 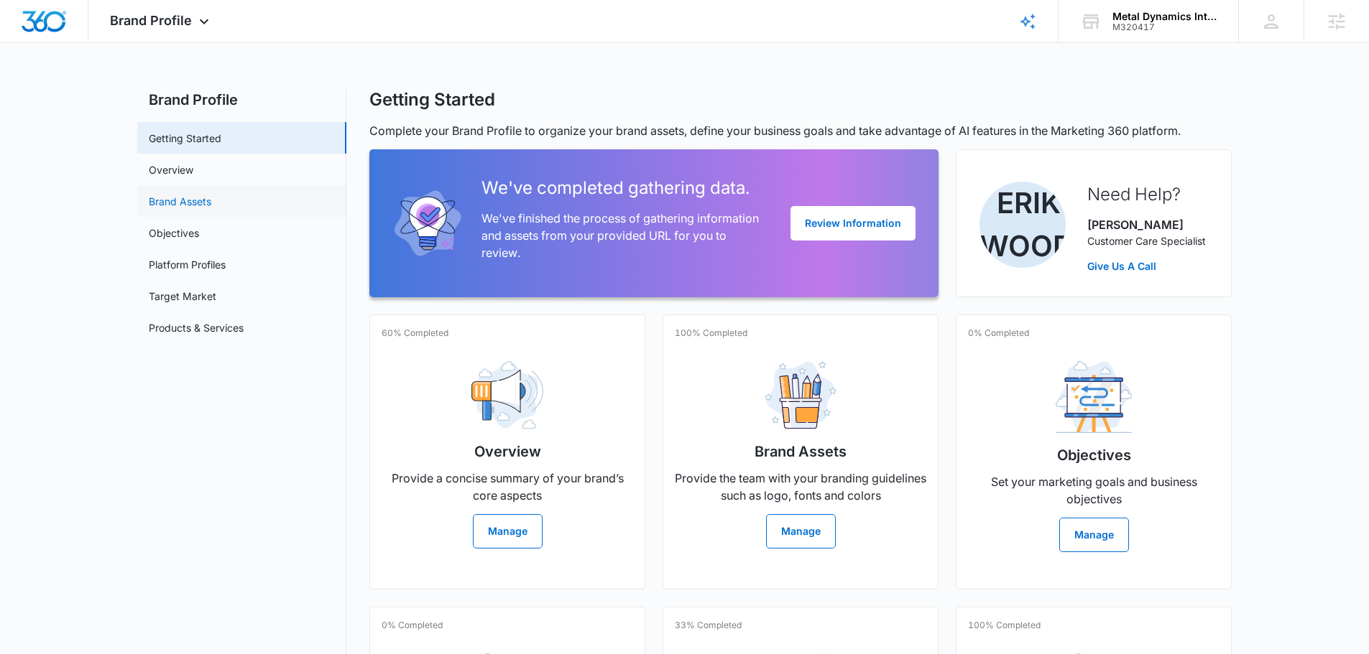 What do you see at coordinates (1093, 452) in the screenshot?
I see `a: 0% CompletedObjectivesSet your marketing goals and business objectivesManage` at bounding box center [1093, 452].